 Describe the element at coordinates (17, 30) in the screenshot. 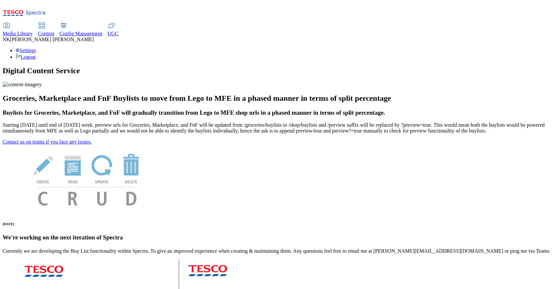

I see `a: Media Library` at that location.